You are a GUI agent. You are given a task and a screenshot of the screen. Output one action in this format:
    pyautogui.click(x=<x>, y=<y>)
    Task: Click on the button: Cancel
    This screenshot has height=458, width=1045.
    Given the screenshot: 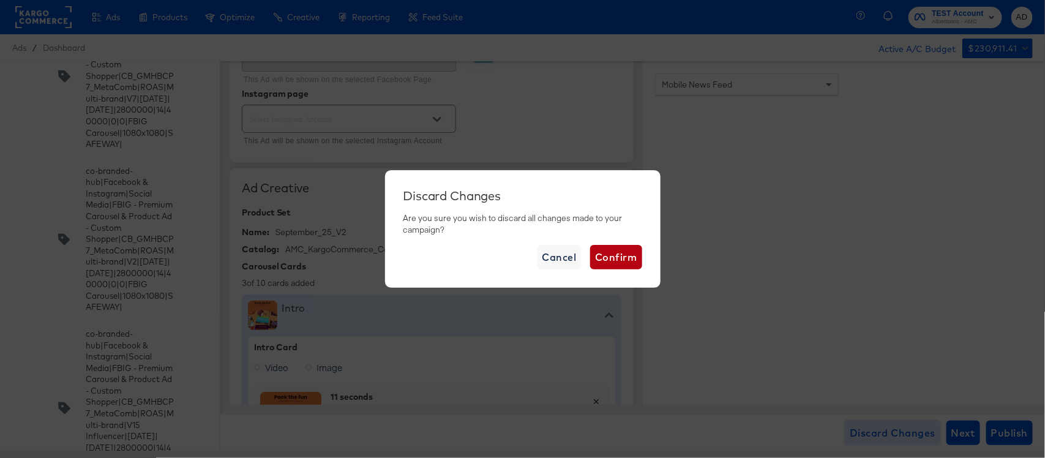 What is the action you would take?
    pyautogui.click(x=560, y=257)
    